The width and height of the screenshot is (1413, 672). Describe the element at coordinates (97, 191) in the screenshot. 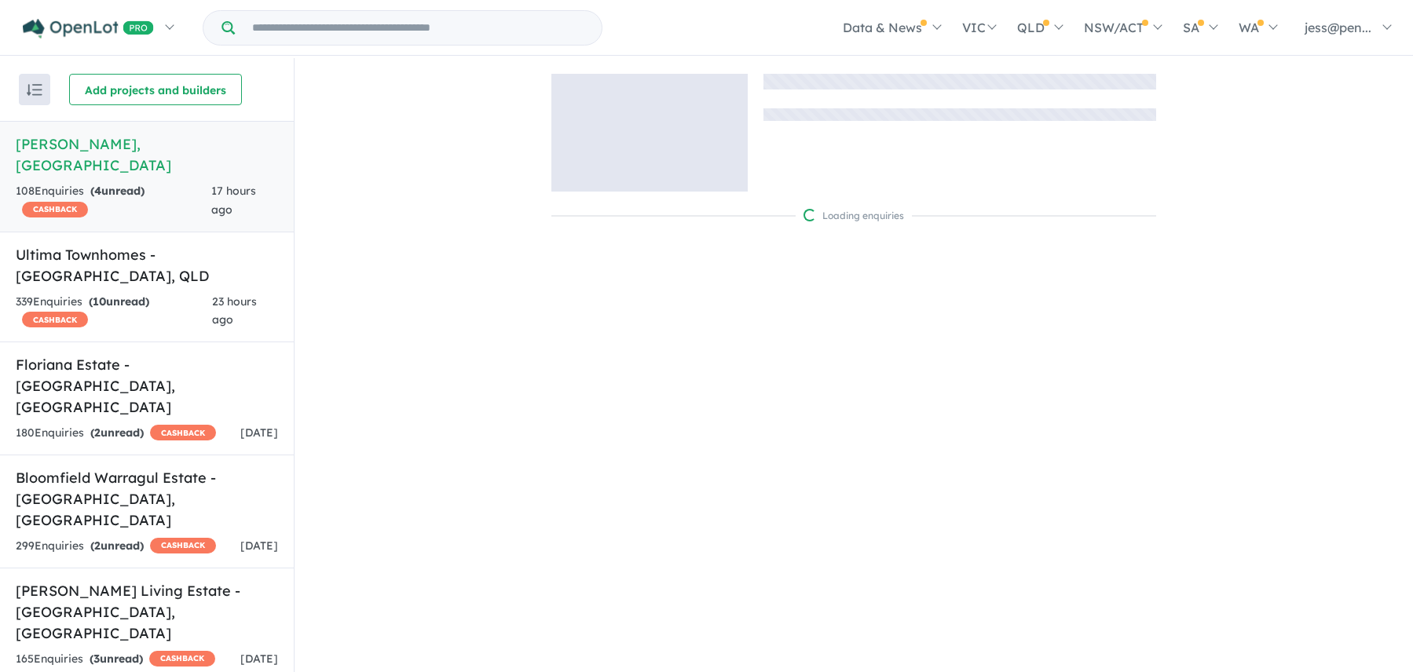

I see `span: 4` at that location.